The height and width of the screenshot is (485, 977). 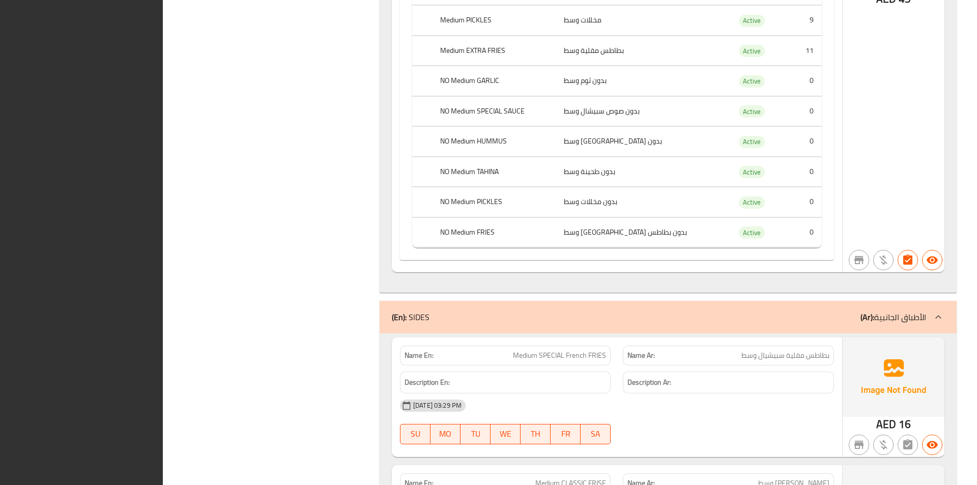 What do you see at coordinates (641, 111) in the screenshot?
I see `td: بدون صوص سبيشال وسط` at bounding box center [641, 111].